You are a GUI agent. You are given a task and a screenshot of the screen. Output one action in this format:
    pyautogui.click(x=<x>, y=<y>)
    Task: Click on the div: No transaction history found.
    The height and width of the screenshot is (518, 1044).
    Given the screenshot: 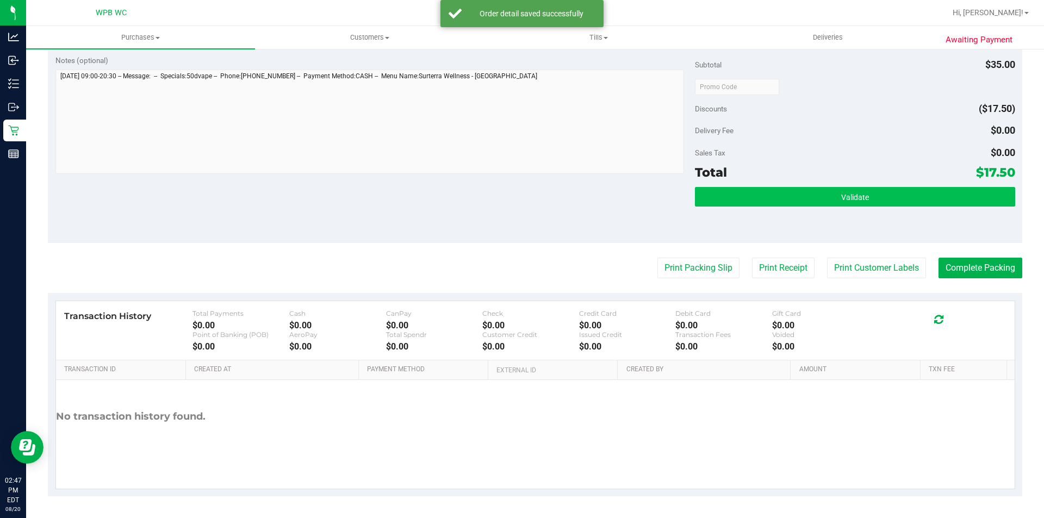 What is the action you would take?
    pyautogui.click(x=131, y=417)
    